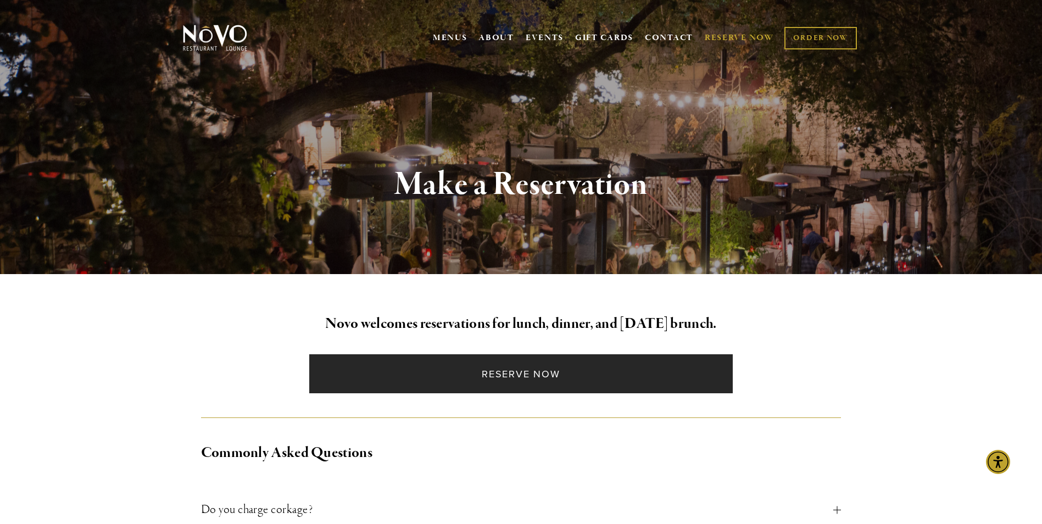 The width and height of the screenshot is (1042, 524). I want to click on a: MENUS, so click(450, 38).